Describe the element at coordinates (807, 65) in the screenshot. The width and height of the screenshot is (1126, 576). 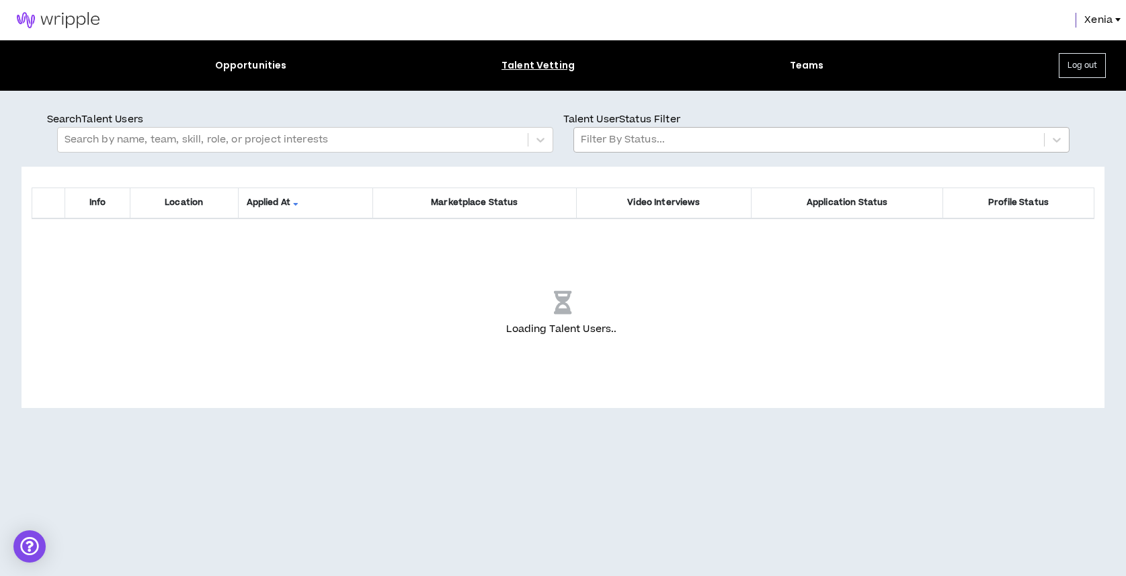
I see `div: Teams` at that location.